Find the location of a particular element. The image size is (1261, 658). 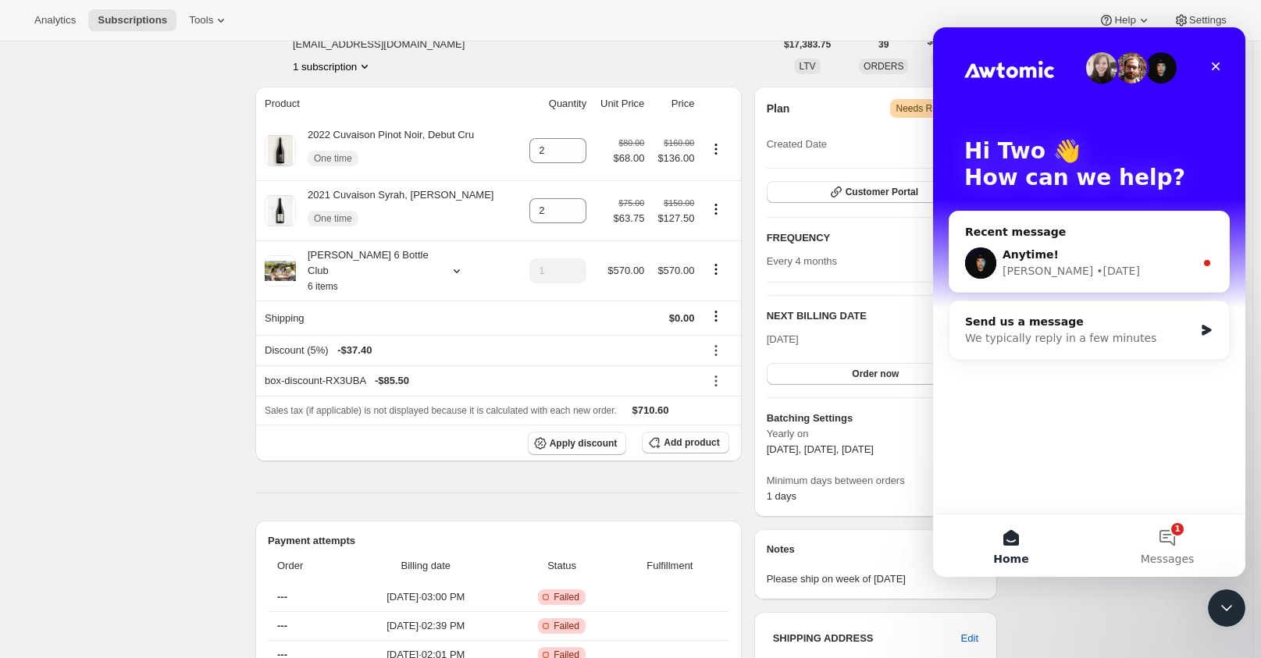

span: Settings is located at coordinates (1208, 20).